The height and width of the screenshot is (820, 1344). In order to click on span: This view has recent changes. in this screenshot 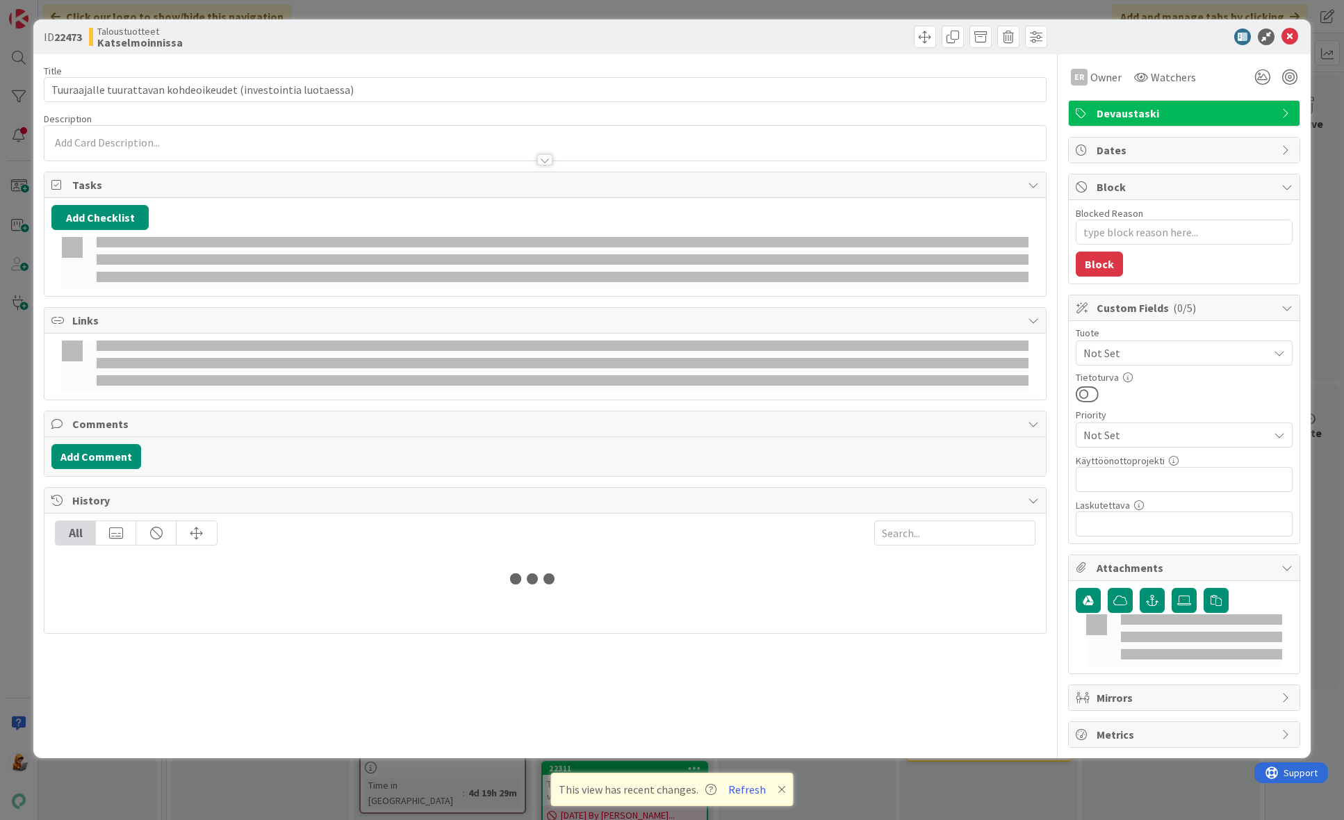, I will do `click(637, 789)`.